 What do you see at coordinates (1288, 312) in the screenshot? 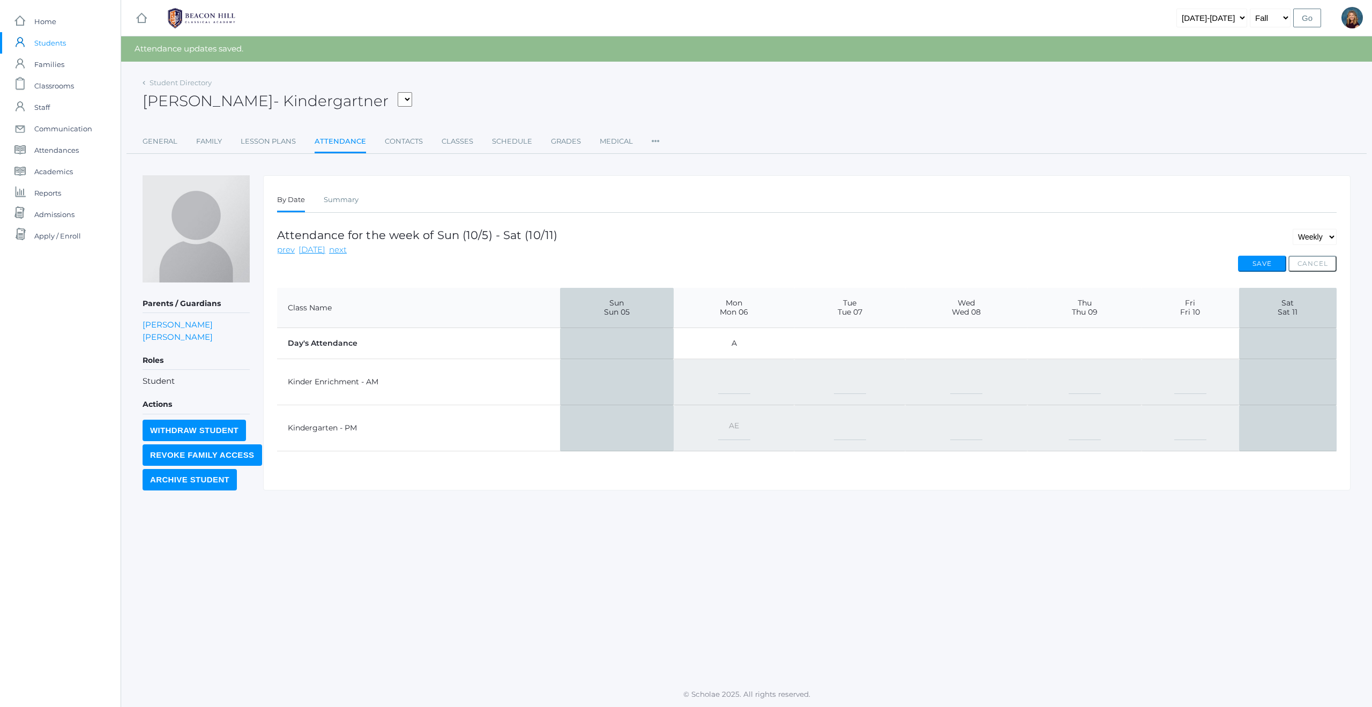
I see `span: Sat 11` at bounding box center [1288, 312].